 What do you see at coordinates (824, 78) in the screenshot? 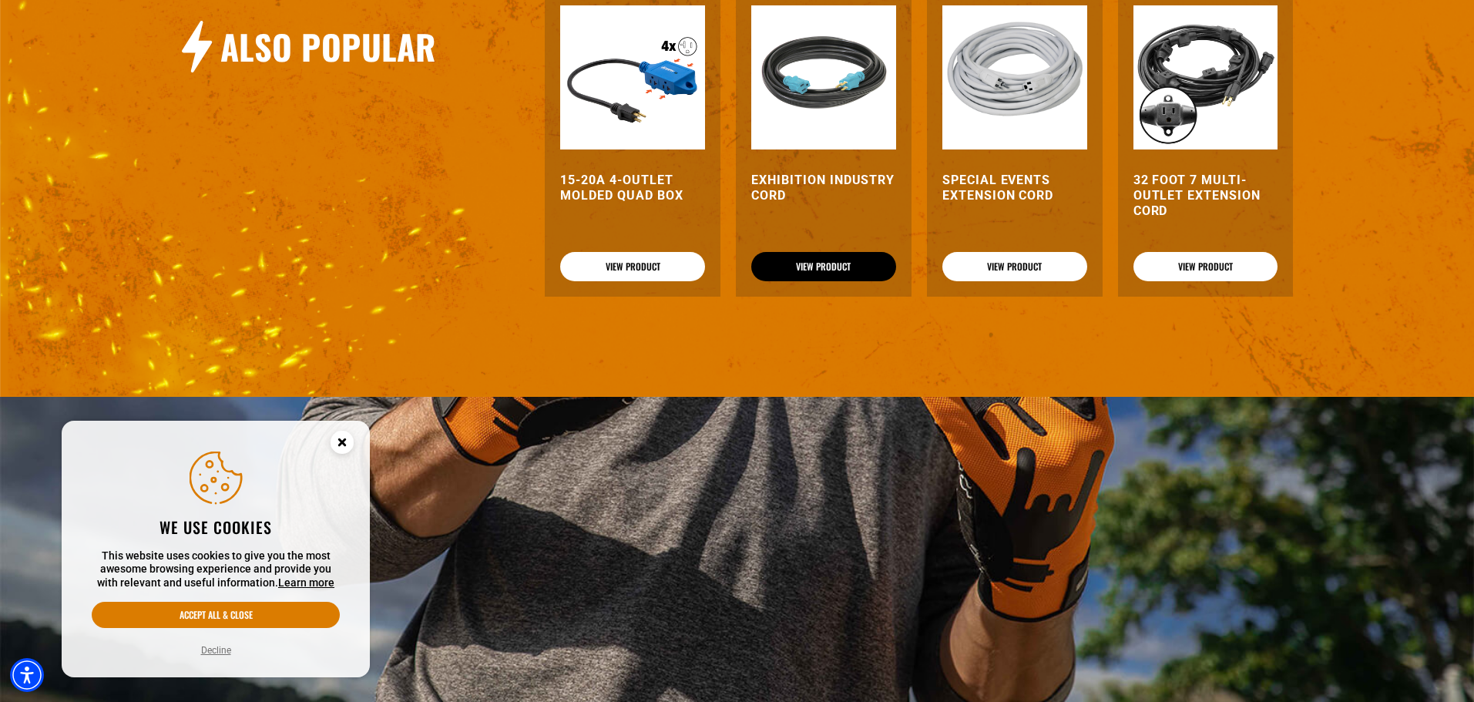
I see `img: black teal` at bounding box center [824, 78].